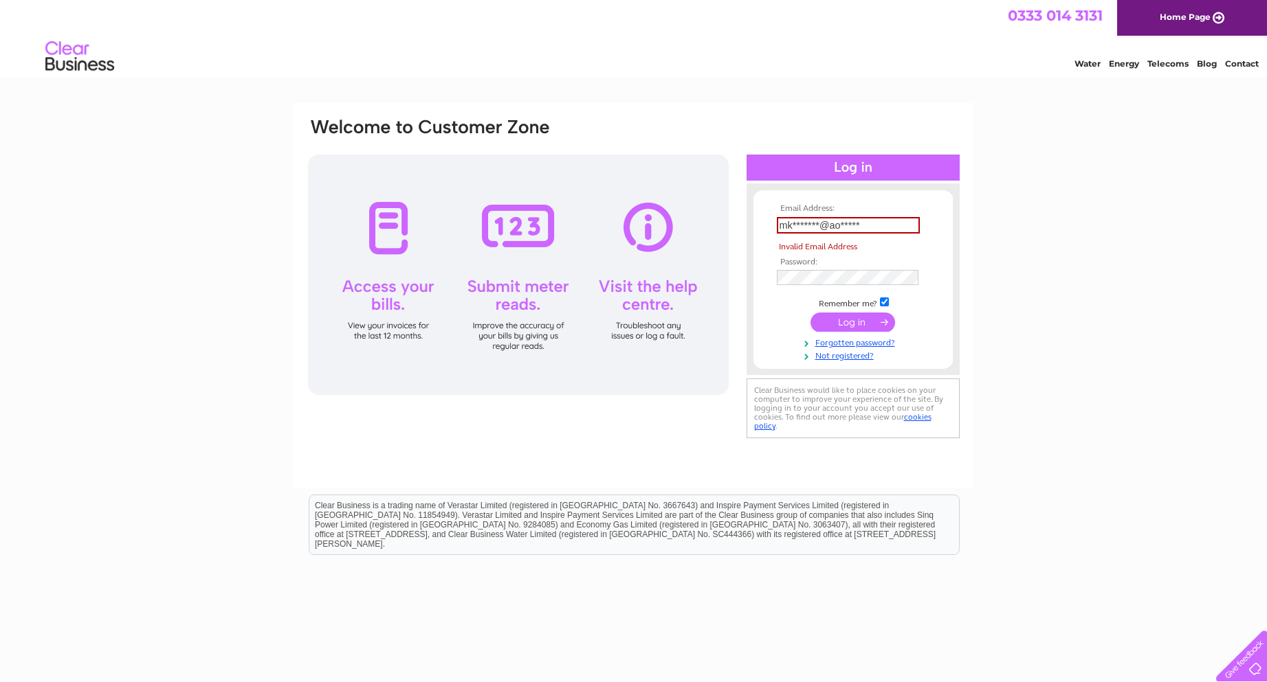 This screenshot has height=682, width=1267. Describe the element at coordinates (80, 56) in the screenshot. I see `img: logo.png` at that location.